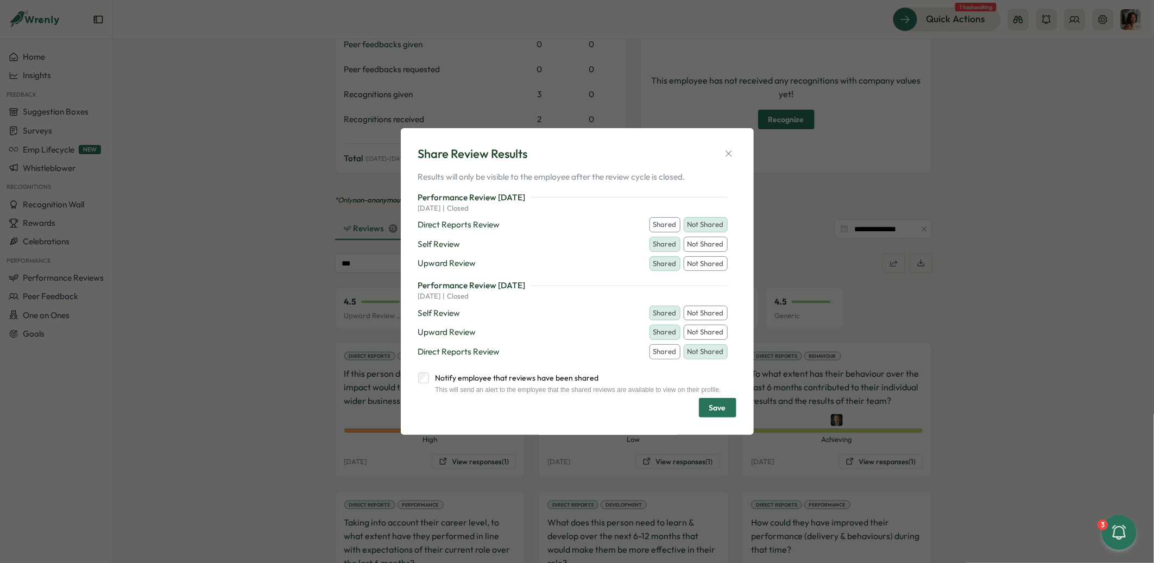 Image resolution: width=1154 pixels, height=563 pixels. I want to click on div: 3, so click(1103, 525).